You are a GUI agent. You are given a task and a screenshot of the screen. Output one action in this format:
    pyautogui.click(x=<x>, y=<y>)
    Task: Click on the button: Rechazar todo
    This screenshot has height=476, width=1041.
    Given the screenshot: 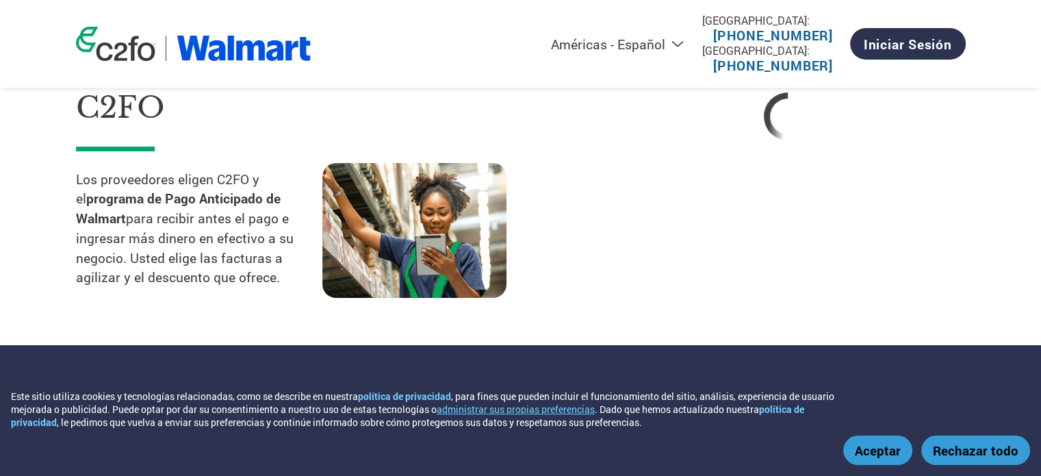 What is the action you would take?
    pyautogui.click(x=975, y=450)
    